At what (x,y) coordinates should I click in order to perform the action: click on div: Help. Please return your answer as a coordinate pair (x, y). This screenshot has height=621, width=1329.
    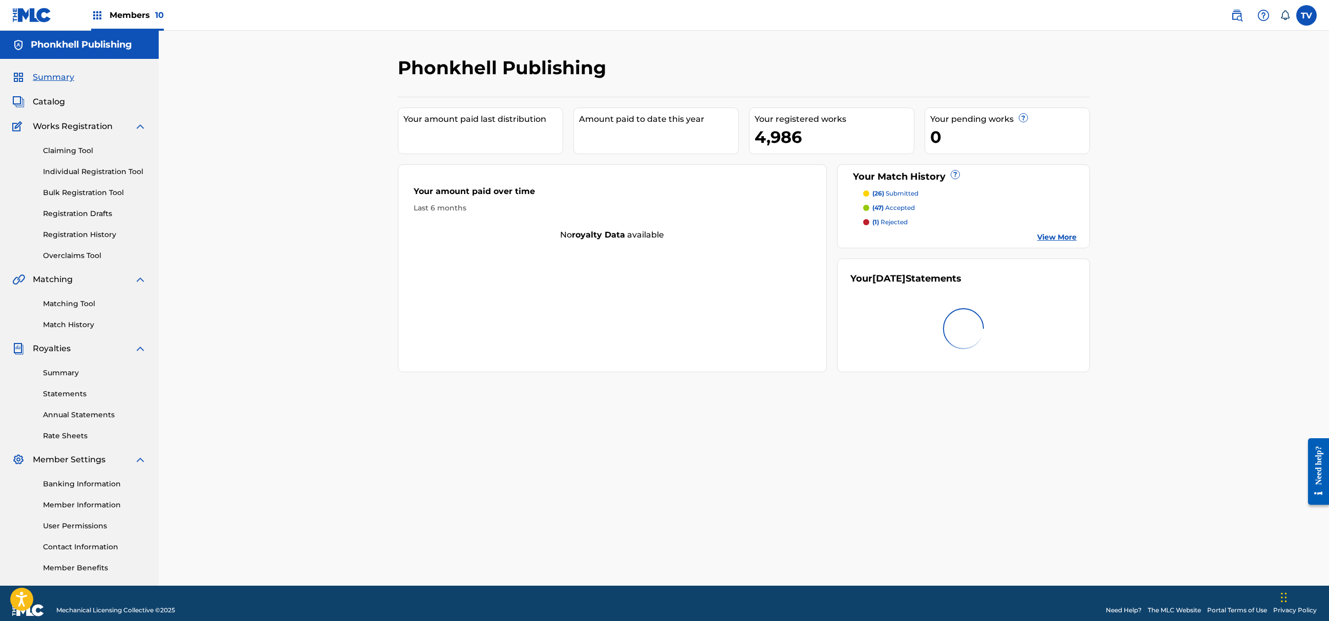
    Looking at the image, I should click on (1263, 15).